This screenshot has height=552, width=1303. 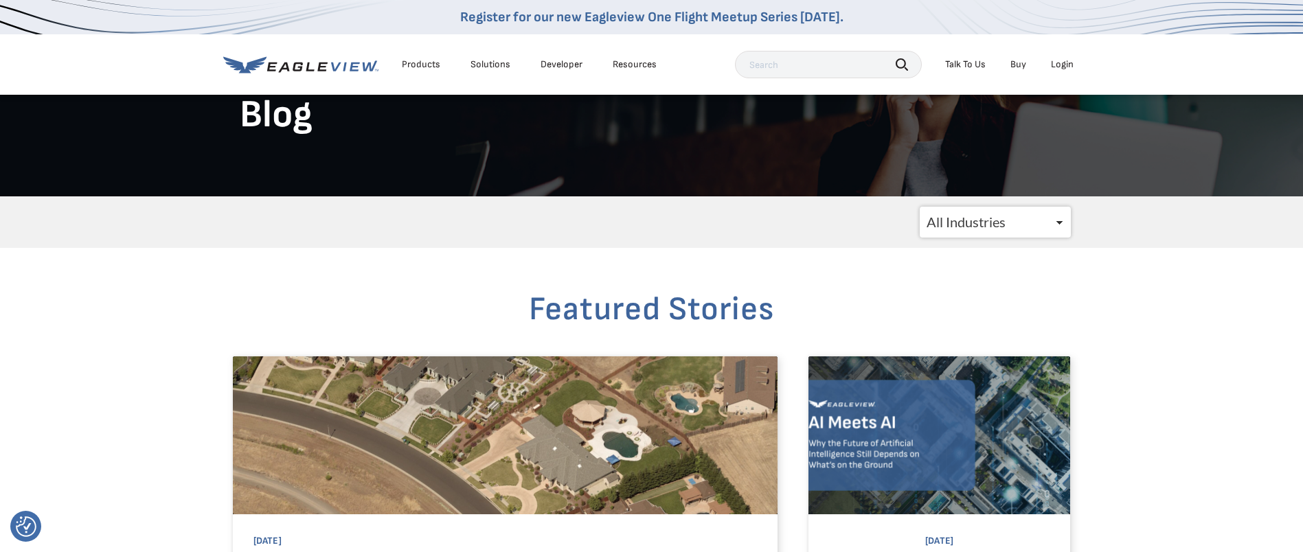 What do you see at coordinates (26, 527) in the screenshot?
I see `button: Consent Preferences` at bounding box center [26, 527].